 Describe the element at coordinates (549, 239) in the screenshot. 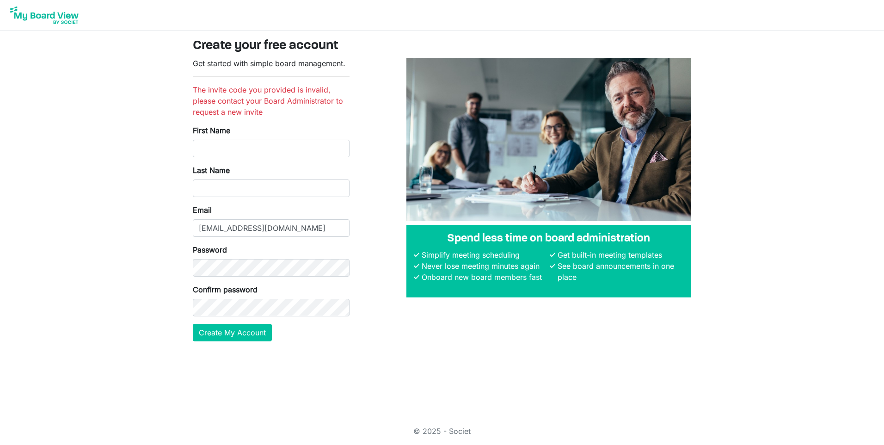

I see `h4: Spend less time on board administration` at that location.